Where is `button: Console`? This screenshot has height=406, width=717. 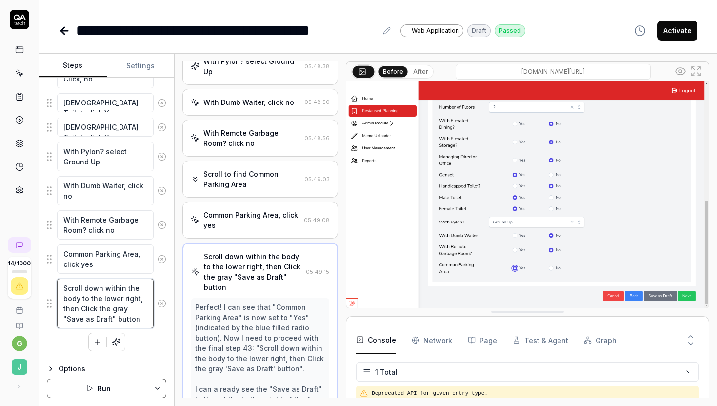 button: Console is located at coordinates (376, 340).